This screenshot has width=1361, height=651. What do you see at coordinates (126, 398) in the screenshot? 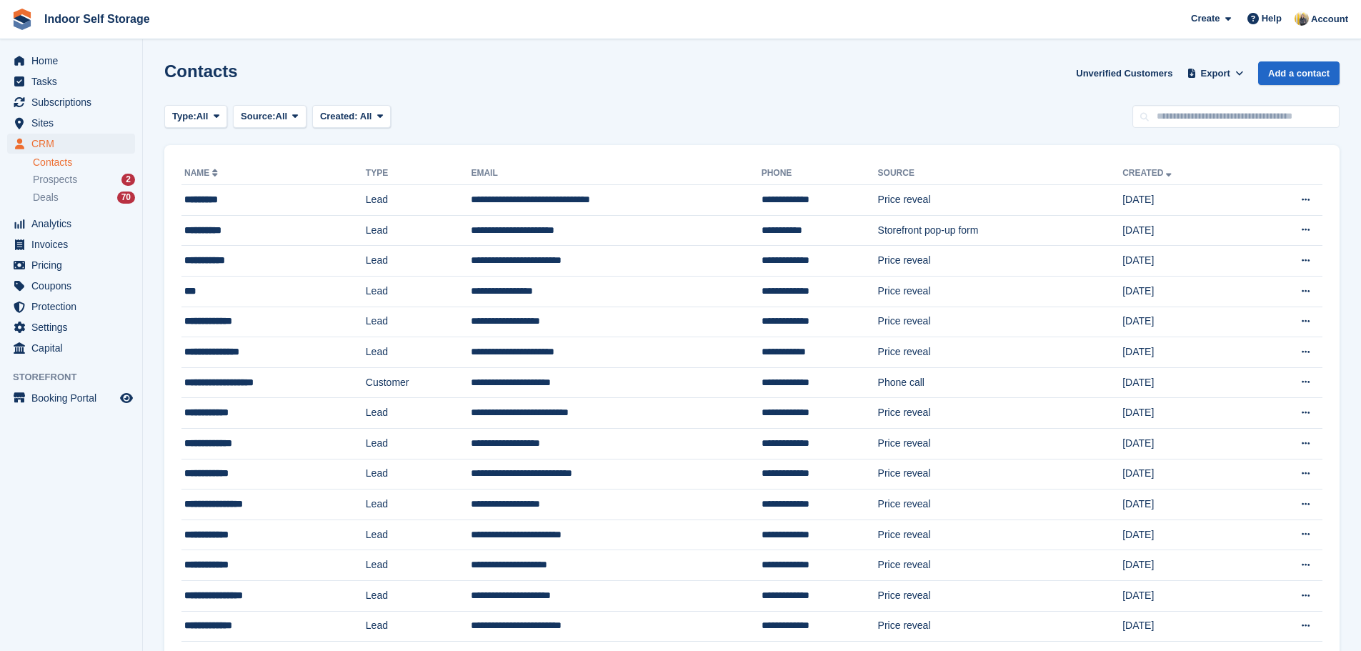
I see `a: Preview store` at bounding box center [126, 398].